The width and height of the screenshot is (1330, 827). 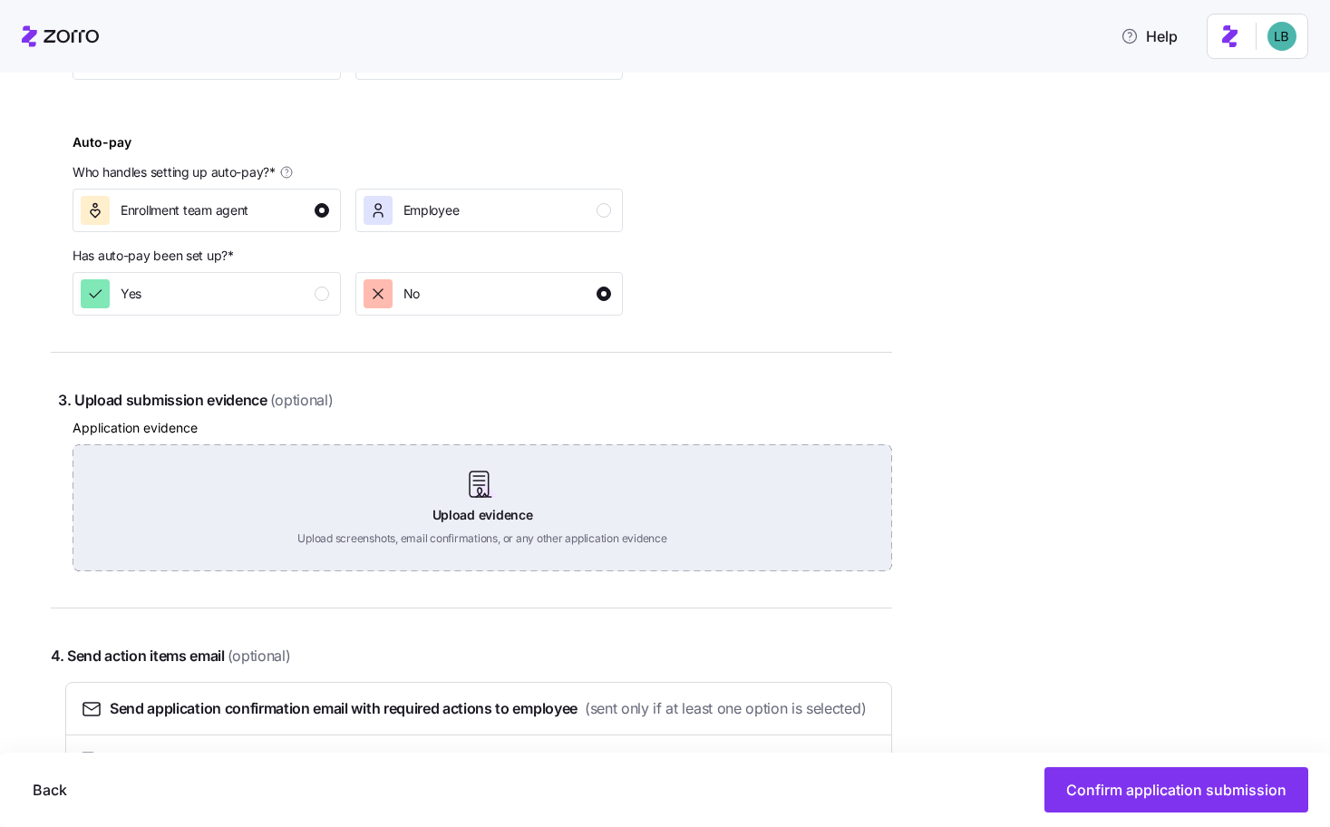 What do you see at coordinates (475, 400) in the screenshot?
I see `span: 3. Upload submission evidence` at bounding box center [475, 400].